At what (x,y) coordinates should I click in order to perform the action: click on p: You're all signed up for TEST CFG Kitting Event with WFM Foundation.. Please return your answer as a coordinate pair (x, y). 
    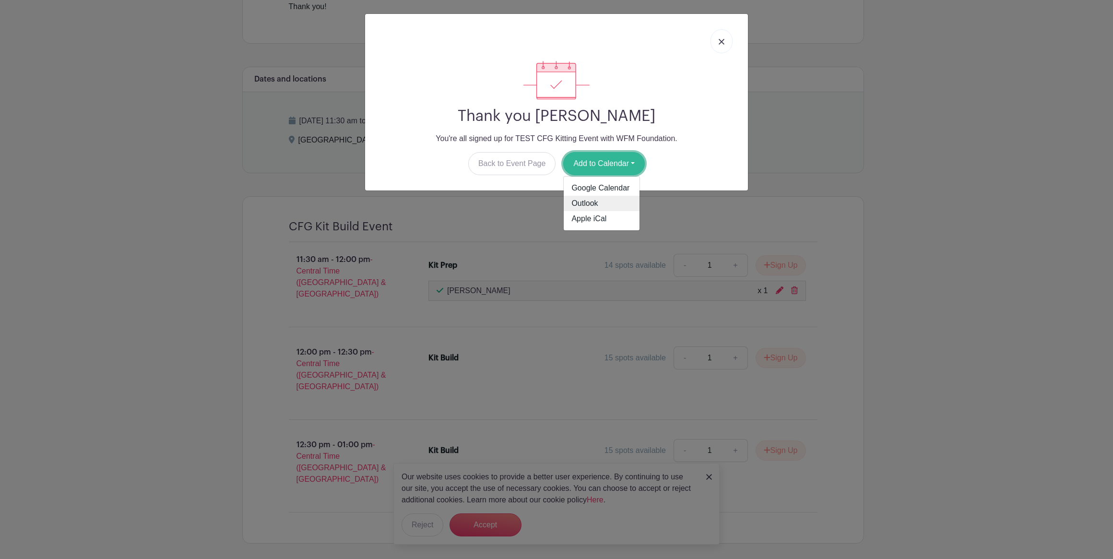
    Looking at the image, I should click on (556, 139).